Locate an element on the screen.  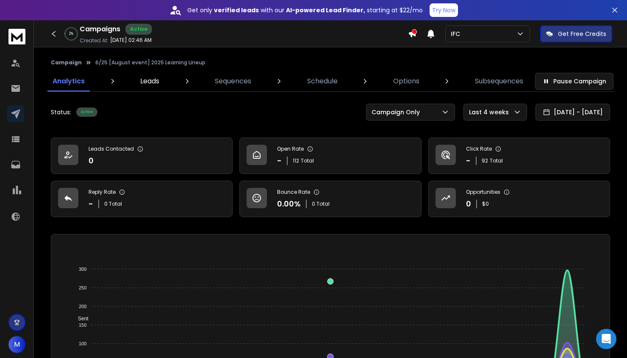
span: 112 is located at coordinates (296, 161).